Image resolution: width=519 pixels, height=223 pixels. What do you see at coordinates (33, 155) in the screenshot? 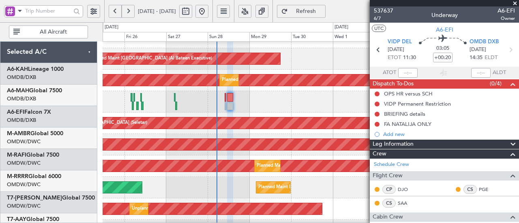
I see `a: M-RAFIGlobal 7500` at bounding box center [33, 155].